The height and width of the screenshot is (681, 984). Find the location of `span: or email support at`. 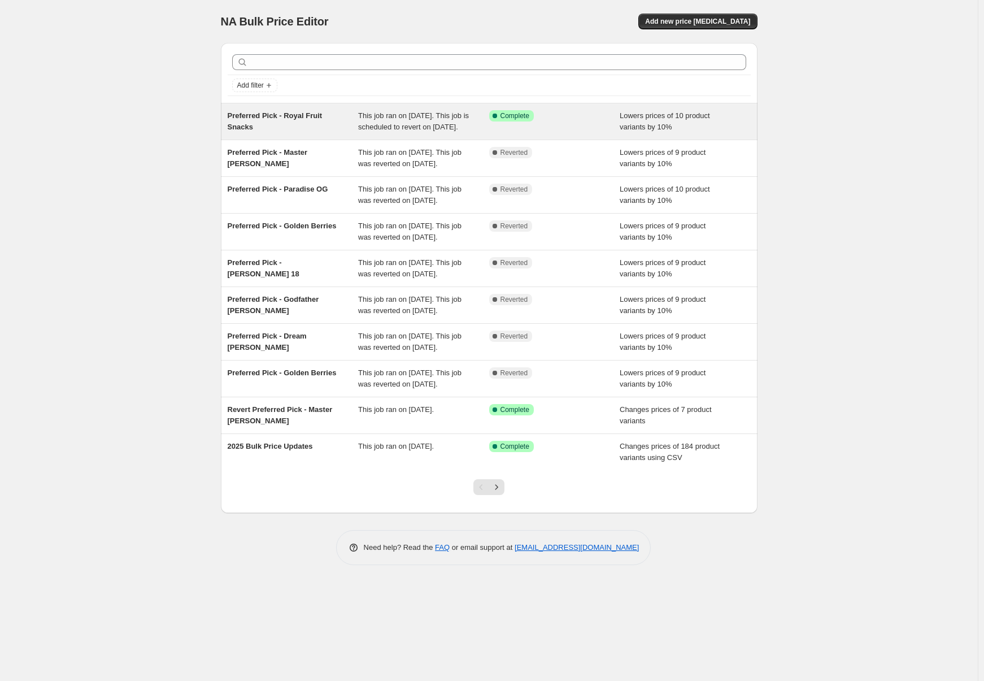

span: or email support at is located at coordinates (482, 547).